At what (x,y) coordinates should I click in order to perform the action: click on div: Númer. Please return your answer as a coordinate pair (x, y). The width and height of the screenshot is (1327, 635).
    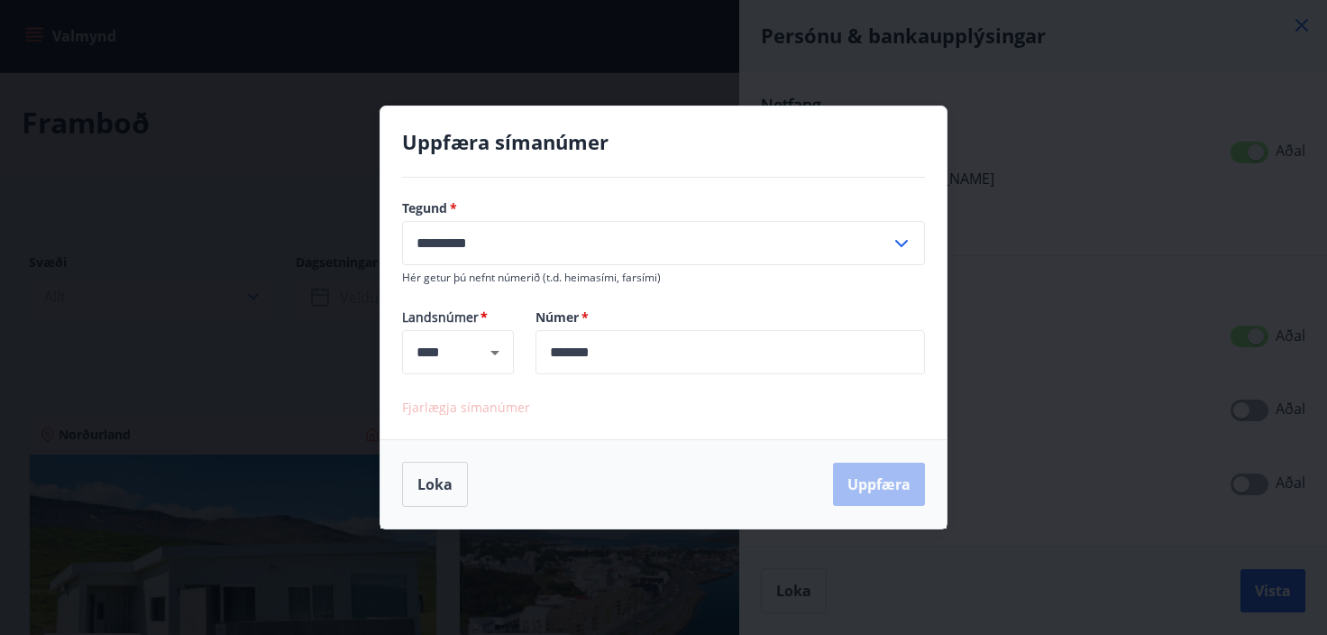
    Looking at the image, I should click on (730, 352).